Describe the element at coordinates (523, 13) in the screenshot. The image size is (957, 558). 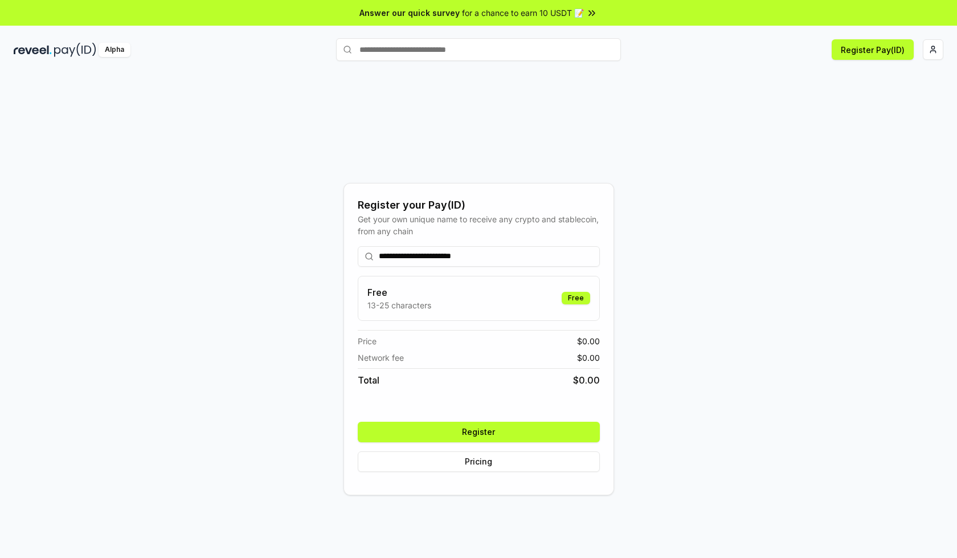
I see `span: for a chance to earn 10 USDT 📝` at that location.